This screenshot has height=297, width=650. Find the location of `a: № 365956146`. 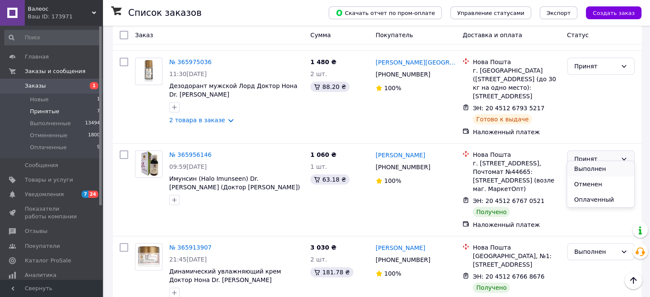

a: № 365956146 is located at coordinates (190, 155).